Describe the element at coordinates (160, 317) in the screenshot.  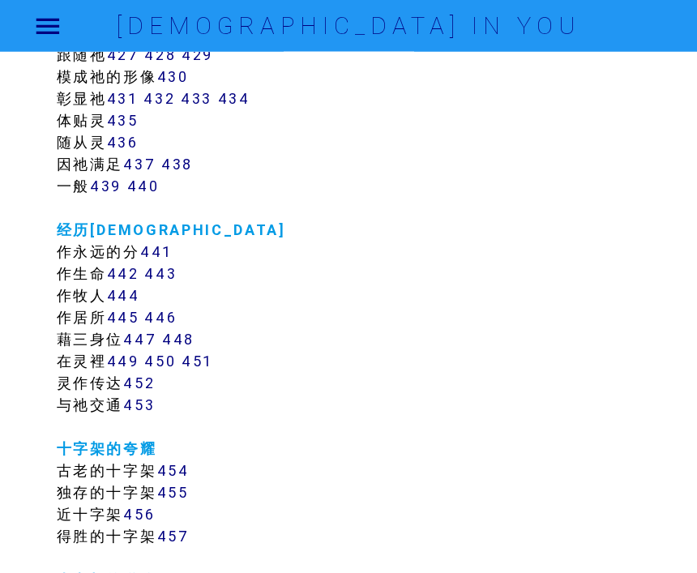
I see `a: 446` at that location.